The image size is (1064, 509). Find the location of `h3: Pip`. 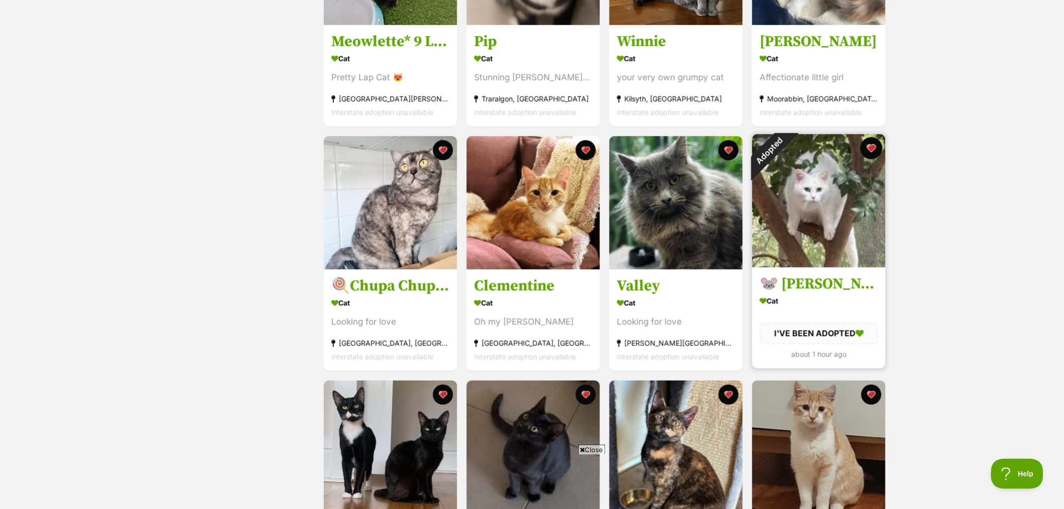

h3: Pip is located at coordinates (533, 42).